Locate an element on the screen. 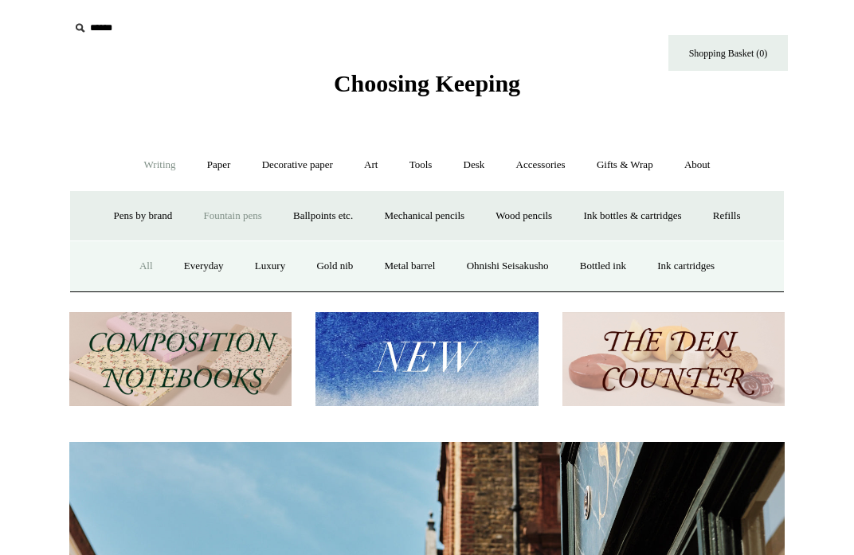 The width and height of the screenshot is (854, 555). a: Fountain pens is located at coordinates (232, 216).